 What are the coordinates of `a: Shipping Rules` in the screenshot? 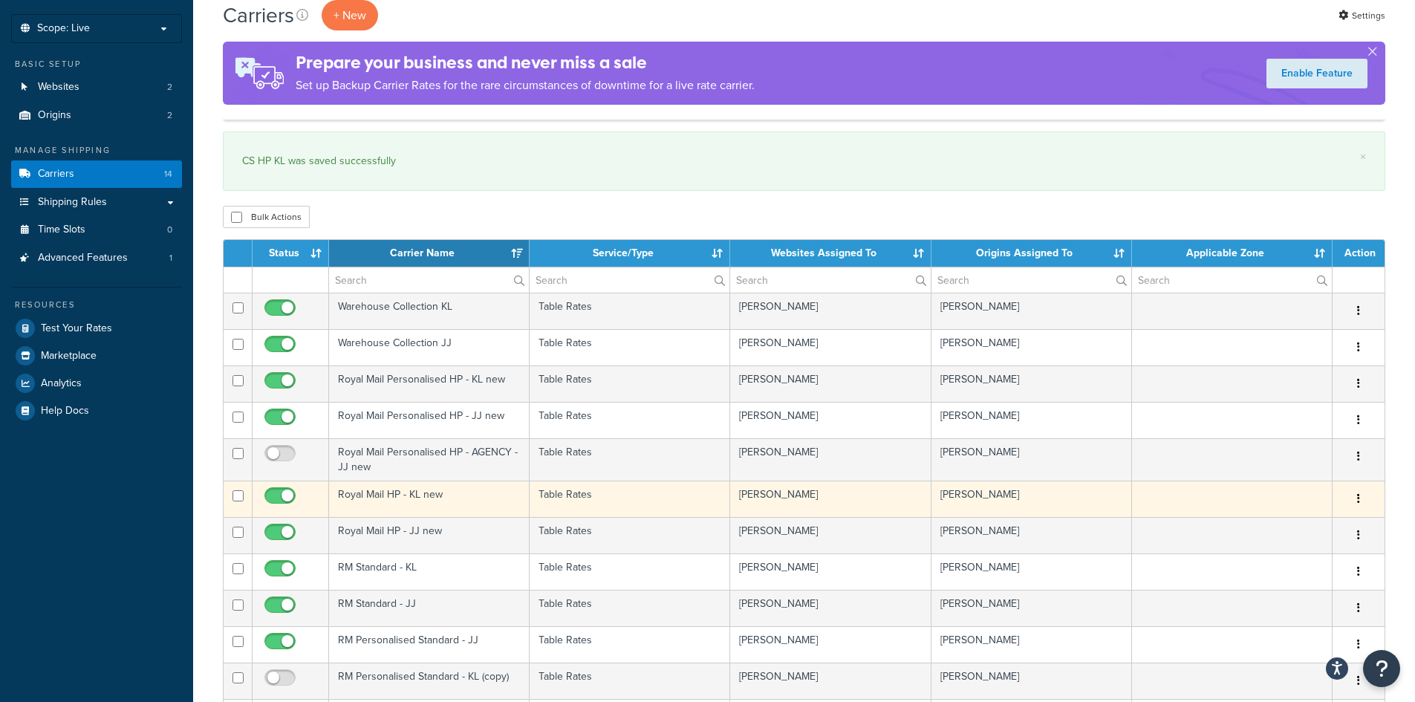 It's located at (97, 202).